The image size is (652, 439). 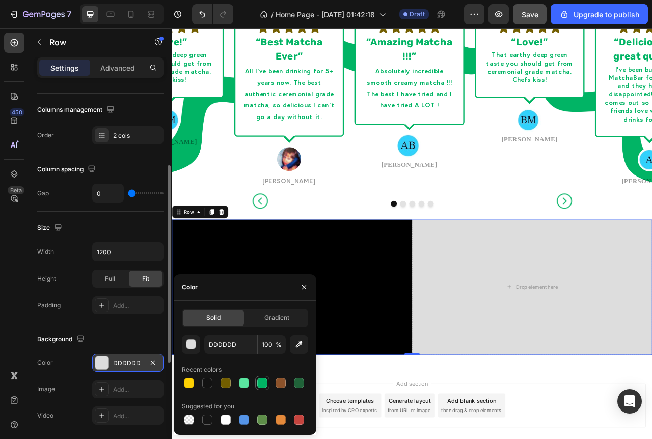 I want to click on input: Eg: FFFFFF, so click(x=231, y=345).